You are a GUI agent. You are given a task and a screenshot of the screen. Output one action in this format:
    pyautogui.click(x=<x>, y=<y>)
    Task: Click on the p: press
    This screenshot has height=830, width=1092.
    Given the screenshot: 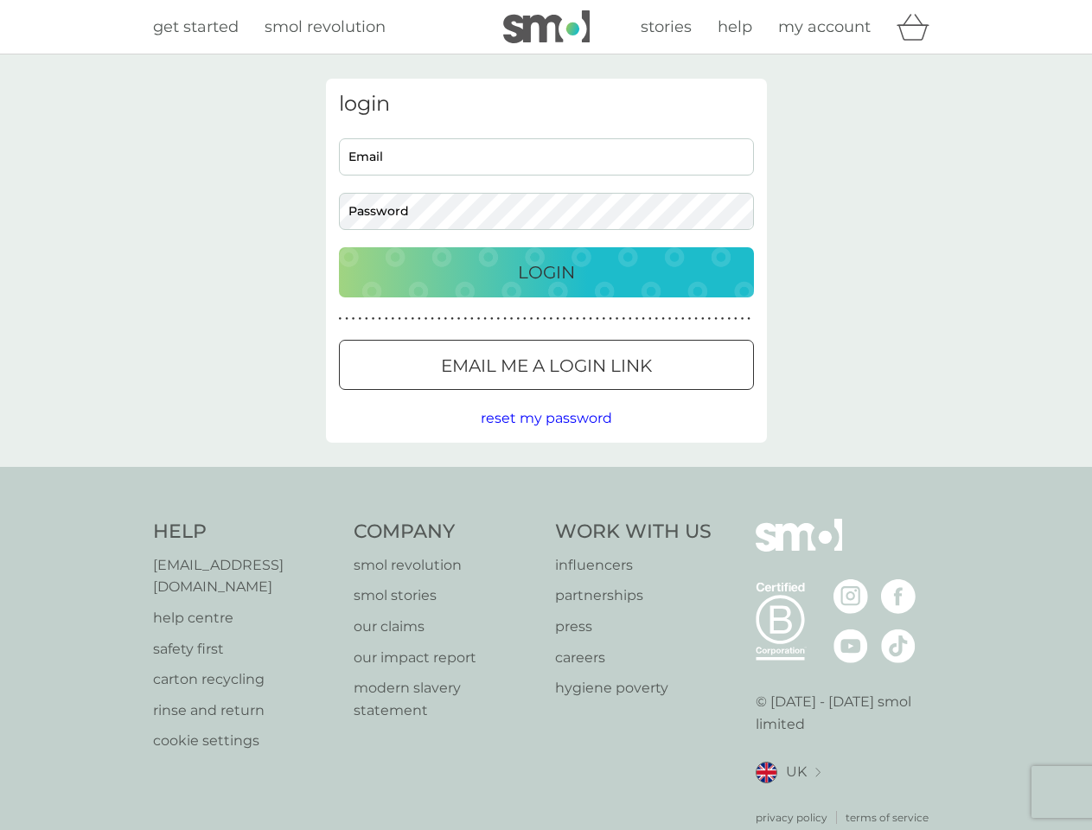 What is the action you would take?
    pyautogui.click(x=633, y=627)
    